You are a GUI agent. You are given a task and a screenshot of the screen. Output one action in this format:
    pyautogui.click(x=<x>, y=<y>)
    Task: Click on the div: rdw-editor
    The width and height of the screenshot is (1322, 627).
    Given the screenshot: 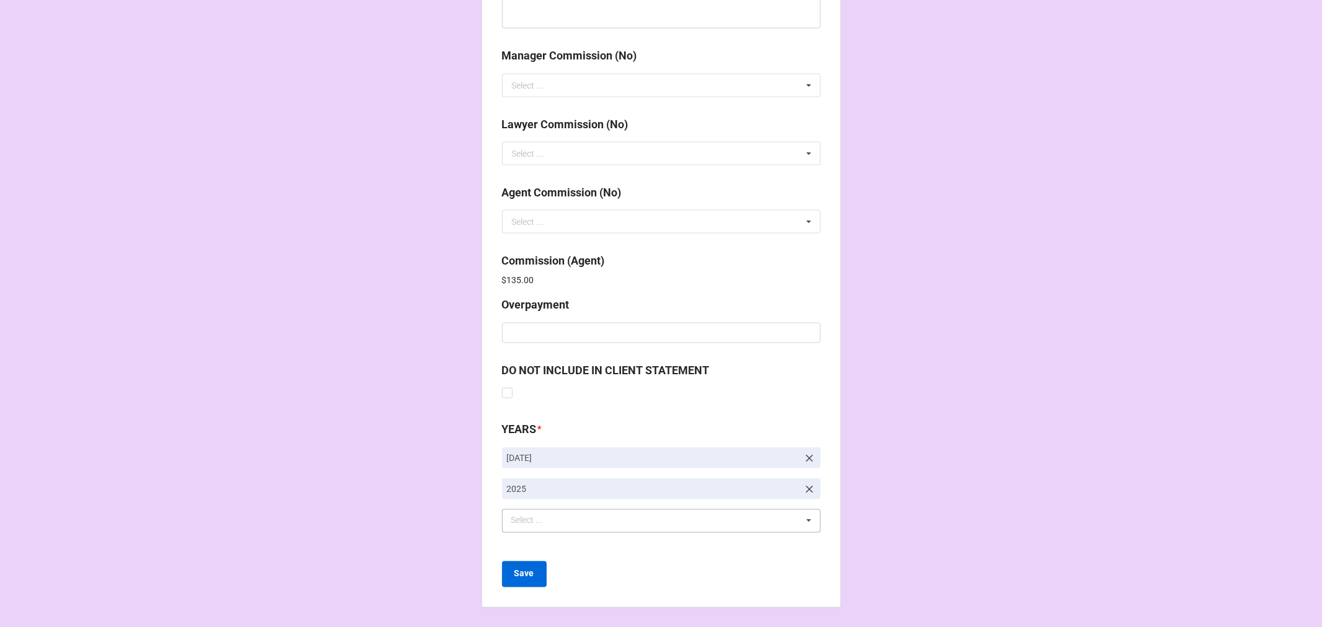 What is the action you would take?
    pyautogui.click(x=661, y=7)
    